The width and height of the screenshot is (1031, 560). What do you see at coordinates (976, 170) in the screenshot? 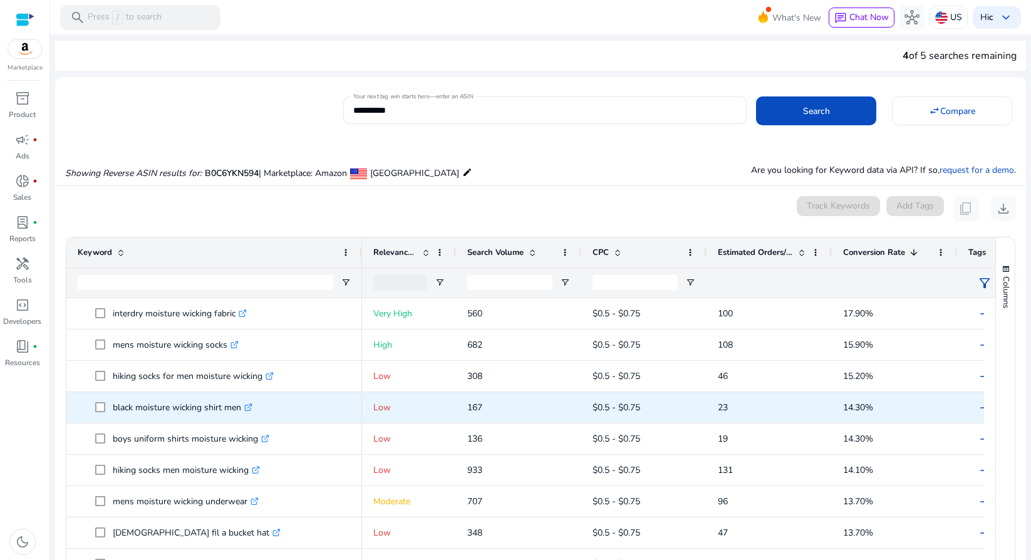
I see `a: request for a demo` at bounding box center [976, 170].